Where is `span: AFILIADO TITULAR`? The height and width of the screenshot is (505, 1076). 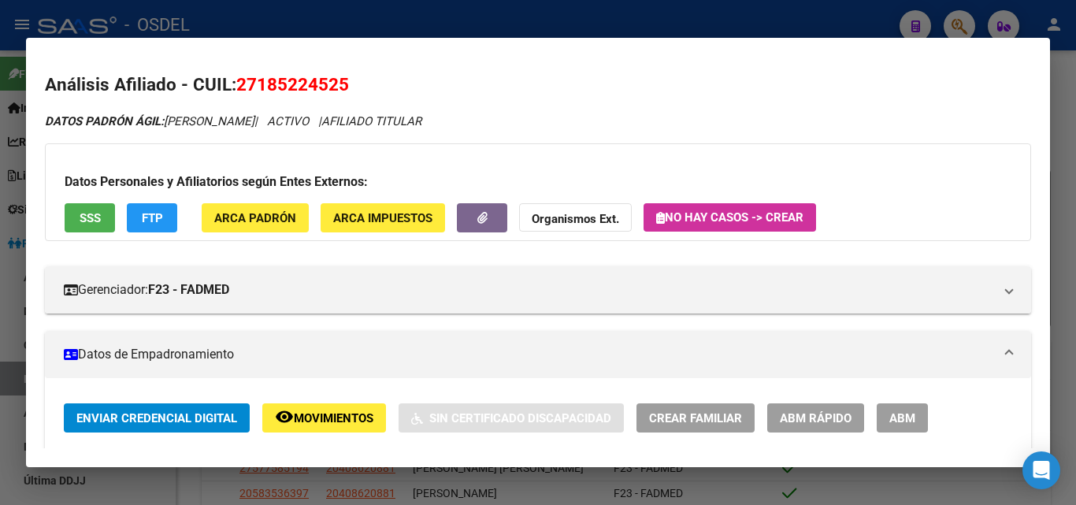 span: AFILIADO TITULAR is located at coordinates (371, 121).